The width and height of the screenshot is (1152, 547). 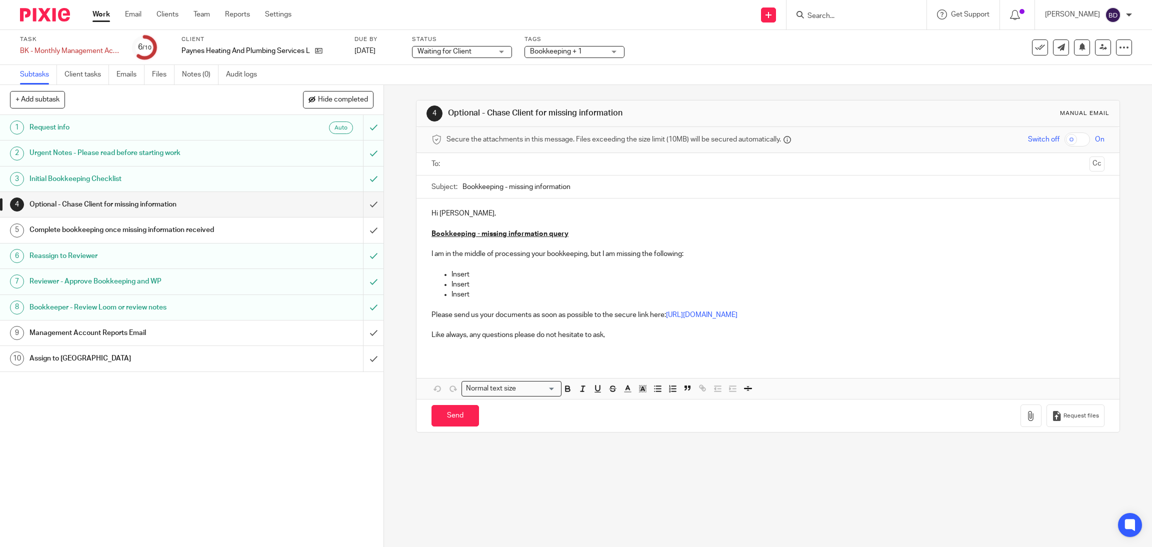 What do you see at coordinates (70, 39) in the screenshot?
I see `label: Task` at bounding box center [70, 39].